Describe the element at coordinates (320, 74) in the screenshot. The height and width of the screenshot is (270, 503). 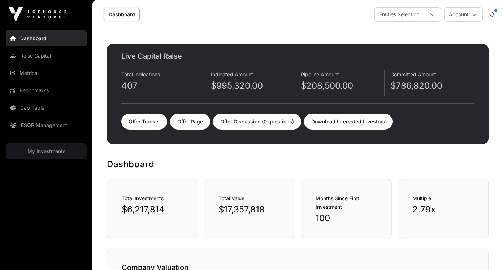
I see `span: Pipeline Amount` at that location.